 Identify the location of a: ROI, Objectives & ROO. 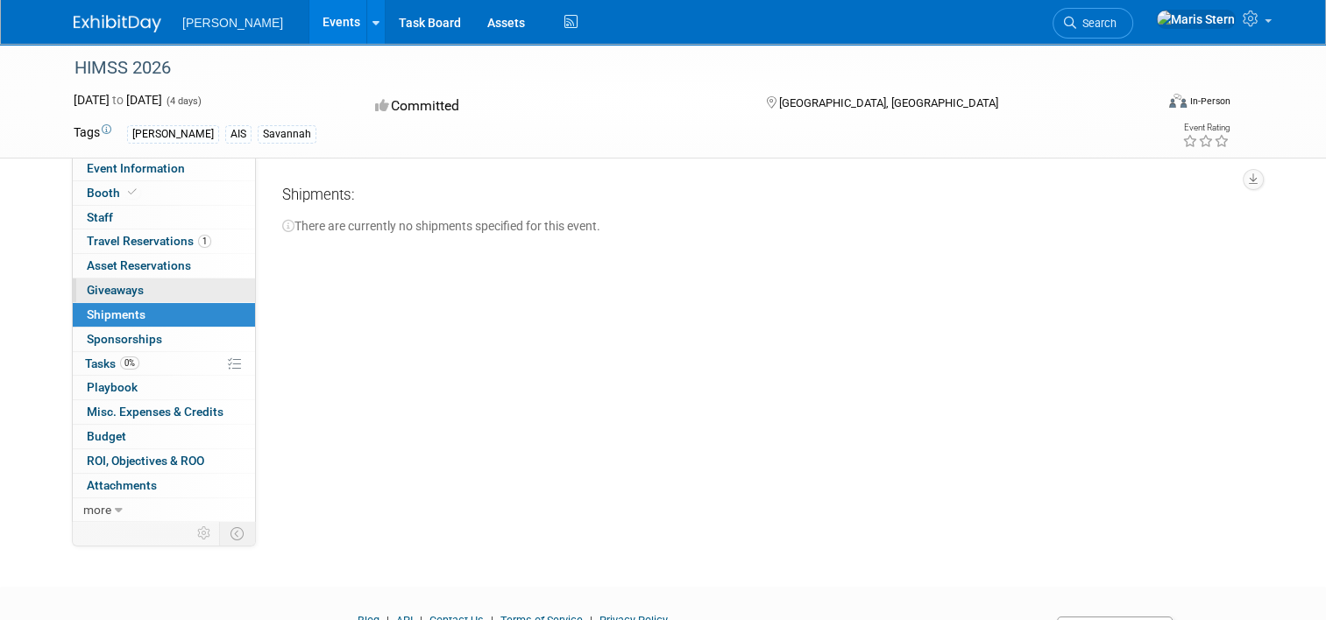
(164, 461).